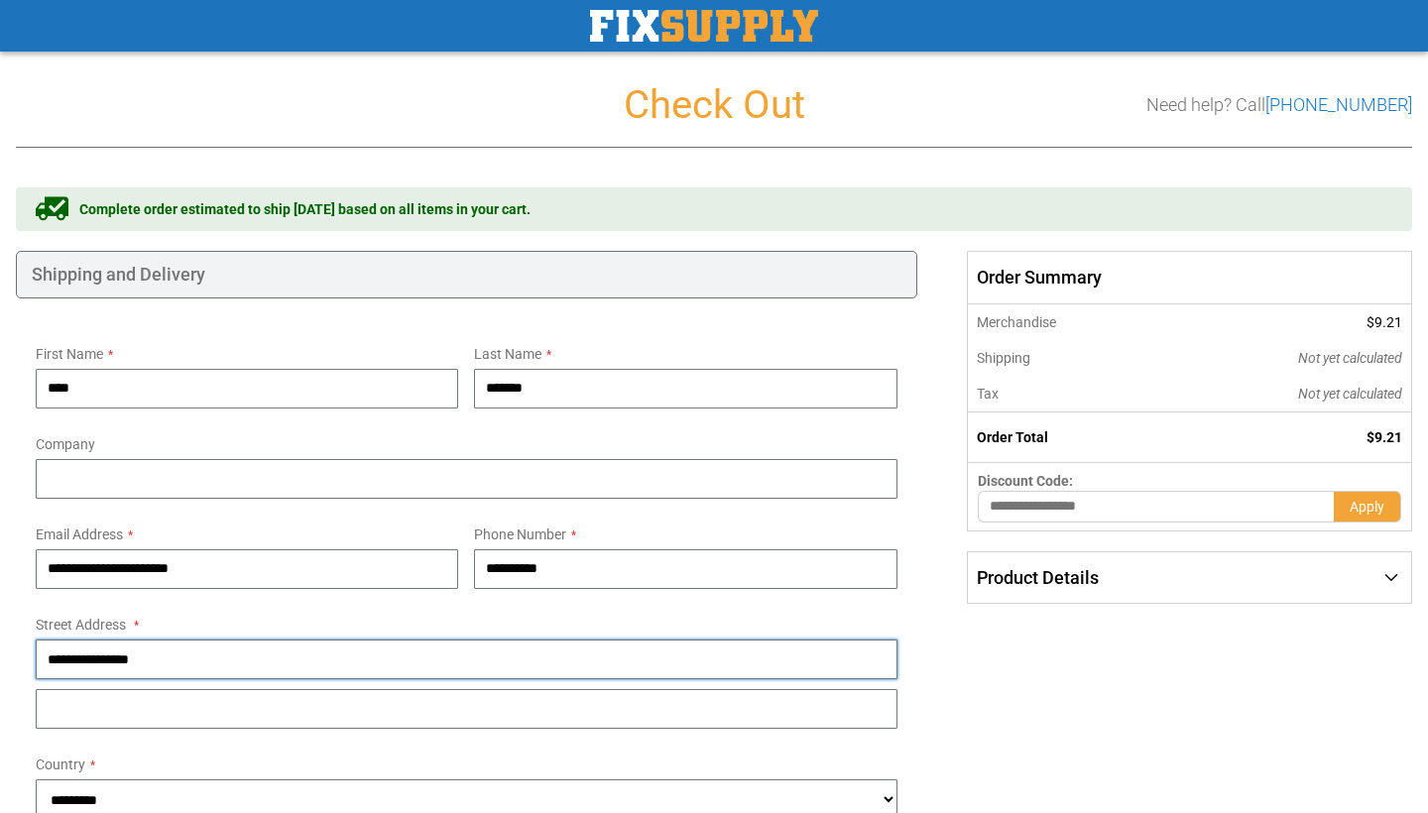 The width and height of the screenshot is (1428, 813). Describe the element at coordinates (1279, 105) in the screenshot. I see `h3: Need help? Call` at that location.